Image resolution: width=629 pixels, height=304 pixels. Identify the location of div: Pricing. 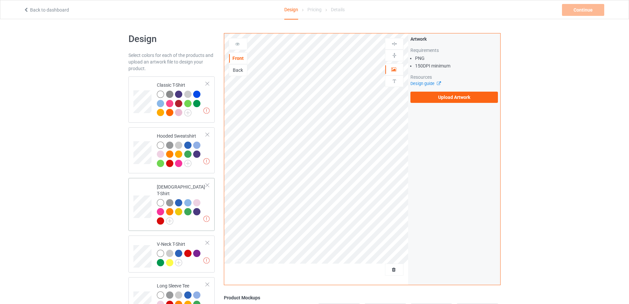
(314, 10).